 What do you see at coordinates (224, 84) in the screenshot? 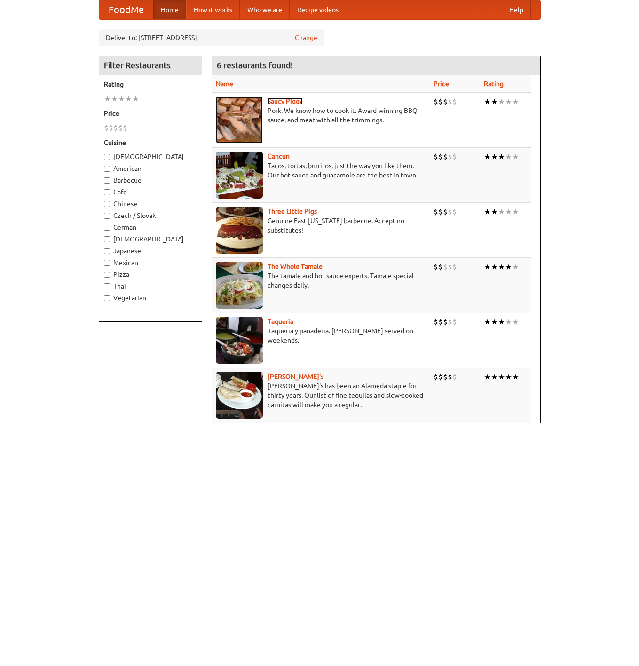
I see `a: Name` at bounding box center [224, 84].